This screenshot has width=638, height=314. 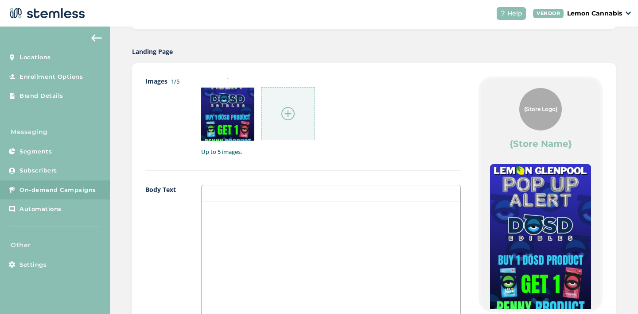 What do you see at coordinates (502, 13) in the screenshot?
I see `img: icon-help-white-03924b79.svg` at bounding box center [502, 13].